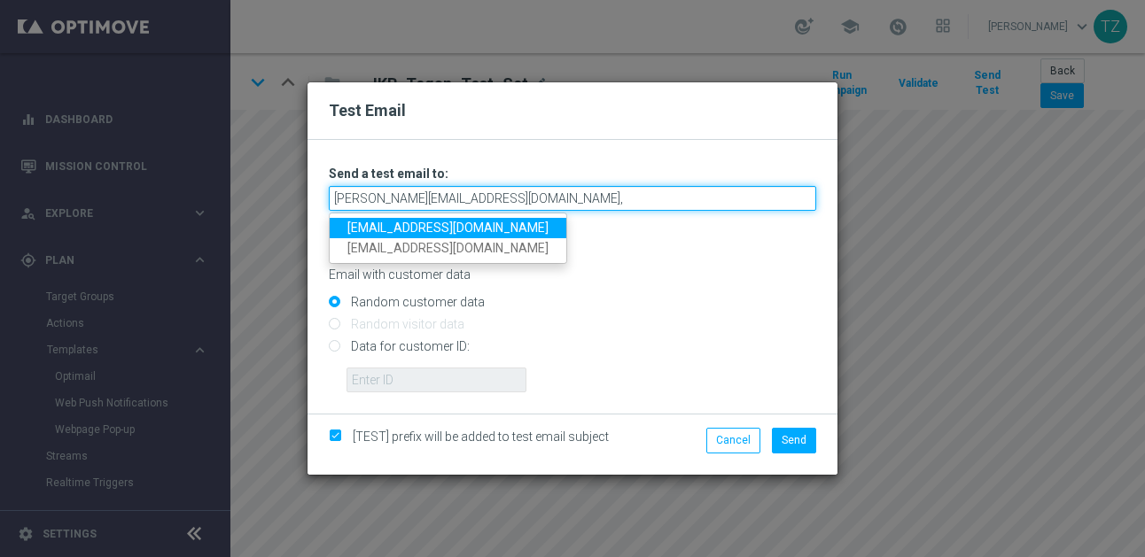 The height and width of the screenshot is (557, 1145). I want to click on button: Send, so click(794, 440).